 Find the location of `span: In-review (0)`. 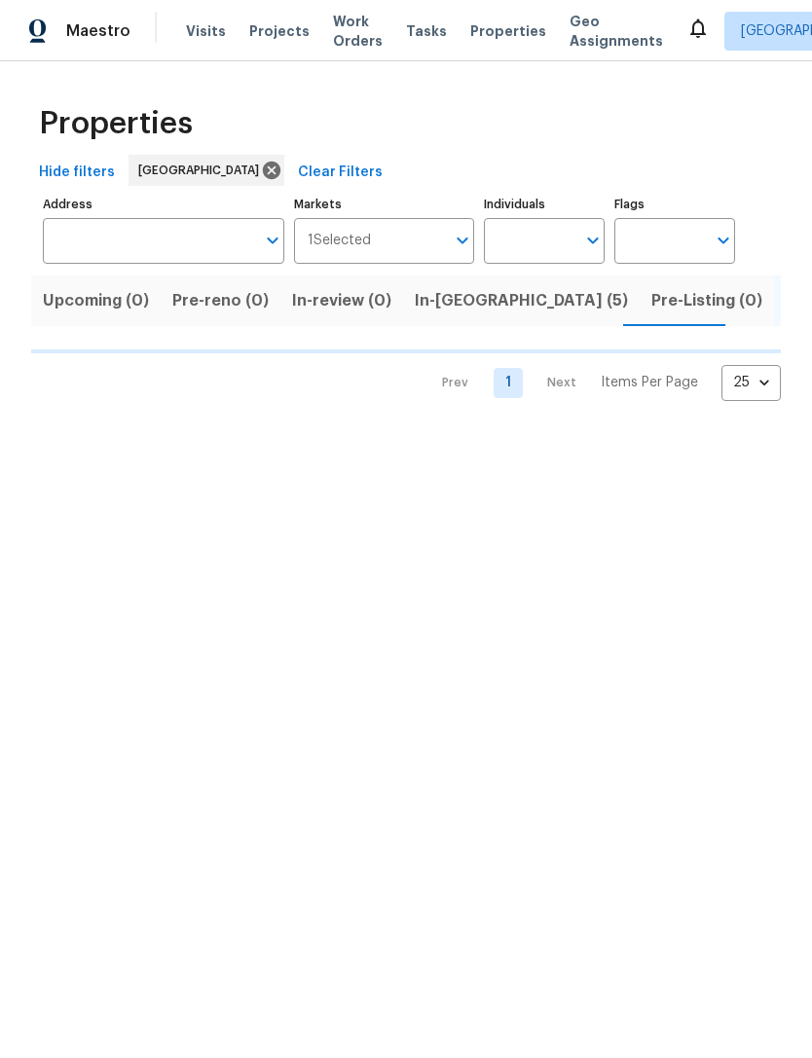

span: In-review (0) is located at coordinates (342, 301).